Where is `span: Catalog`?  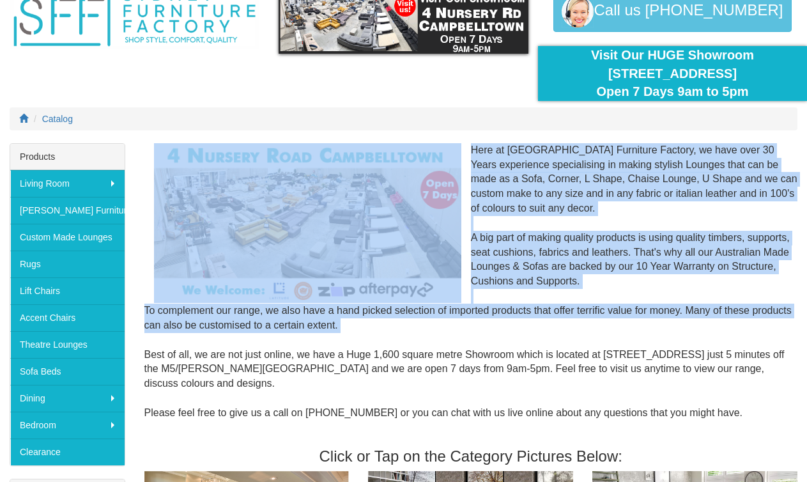
span: Catalog is located at coordinates (58, 119).